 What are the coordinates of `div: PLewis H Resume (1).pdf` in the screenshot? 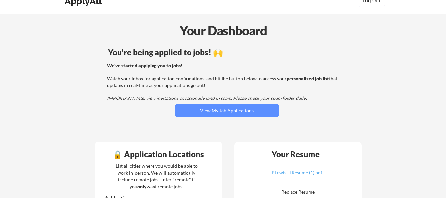 It's located at (297, 172).